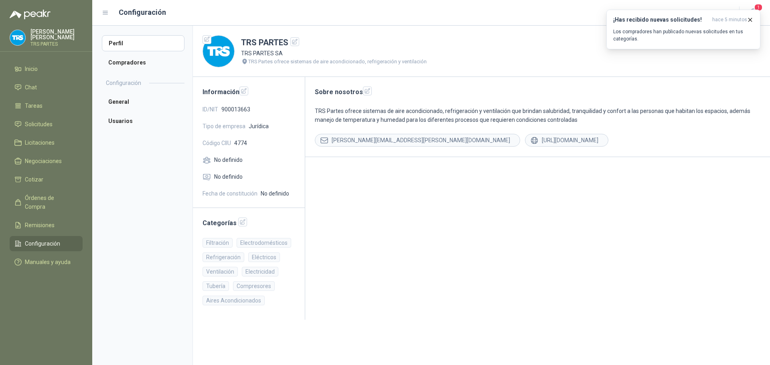 Image resolution: width=770 pixels, height=365 pixels. I want to click on span: Cotizar, so click(34, 180).